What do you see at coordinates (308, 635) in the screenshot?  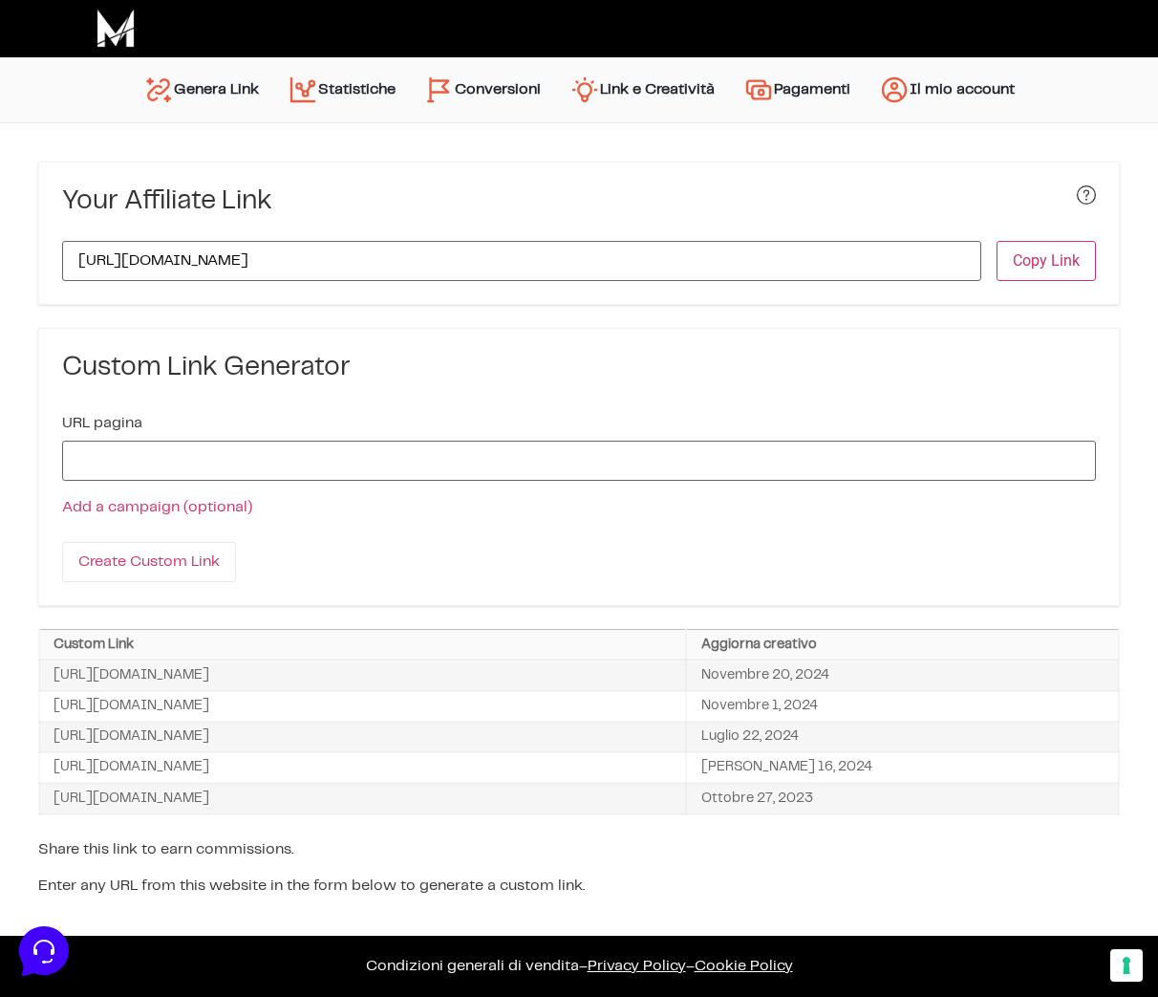 I see `button: Aiuto` at bounding box center [308, 635].